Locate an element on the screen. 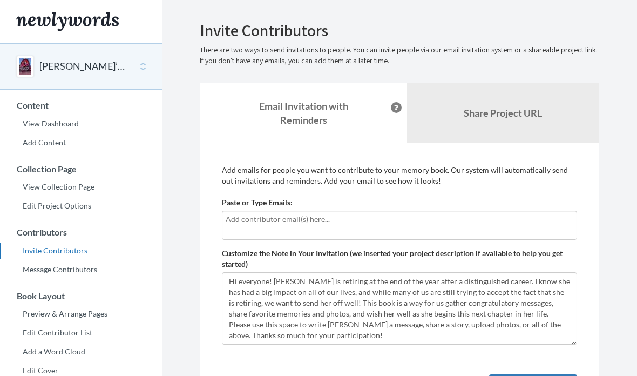 This screenshot has width=637, height=376. input: Add contributor email(s) here... is located at coordinates (399, 219).